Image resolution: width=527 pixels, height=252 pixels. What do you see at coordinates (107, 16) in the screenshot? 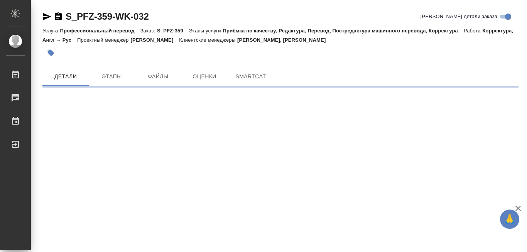
I see `a: S_PFZ-359-WK-032` at bounding box center [107, 16].